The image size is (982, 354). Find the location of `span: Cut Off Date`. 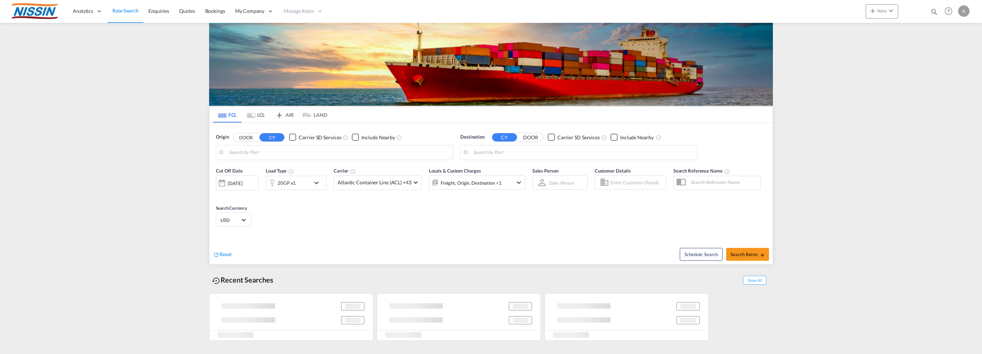

span: Cut Off Date is located at coordinates (229, 171).